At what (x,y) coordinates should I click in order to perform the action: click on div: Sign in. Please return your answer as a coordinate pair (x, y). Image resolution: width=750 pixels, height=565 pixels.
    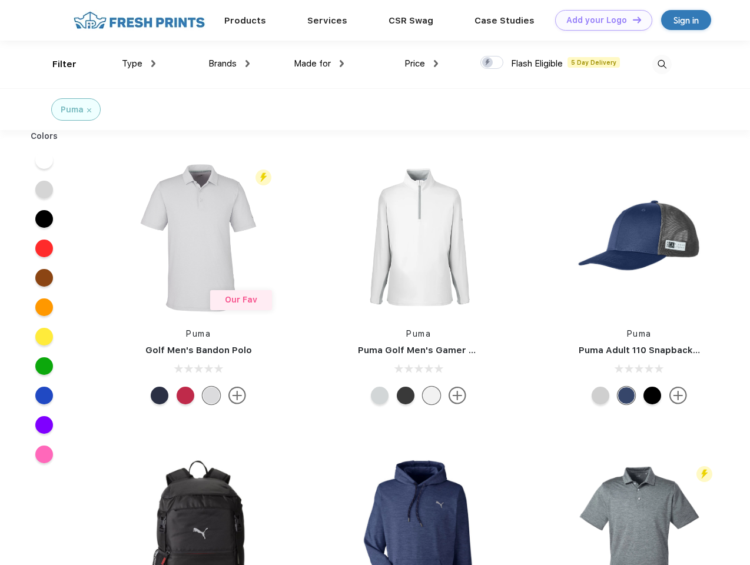
    Looking at the image, I should click on (686, 20).